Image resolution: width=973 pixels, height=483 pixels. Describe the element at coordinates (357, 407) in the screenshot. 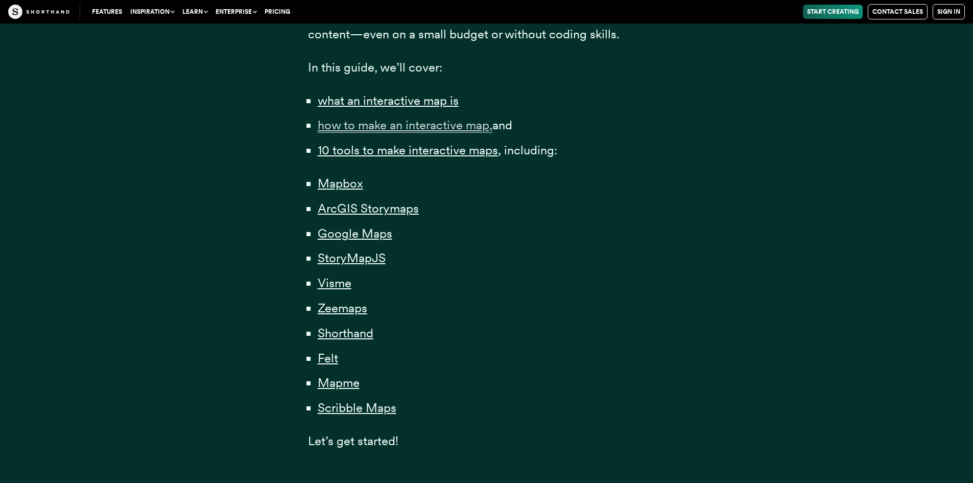

I see `span: Scribble Maps` at that location.